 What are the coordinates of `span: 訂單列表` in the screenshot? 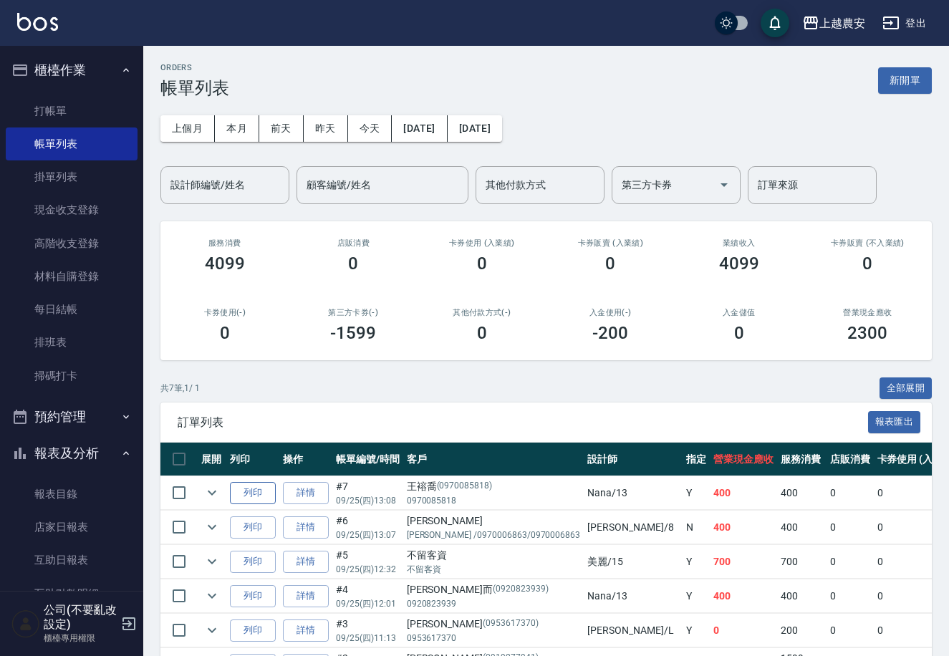 It's located at (523, 423).